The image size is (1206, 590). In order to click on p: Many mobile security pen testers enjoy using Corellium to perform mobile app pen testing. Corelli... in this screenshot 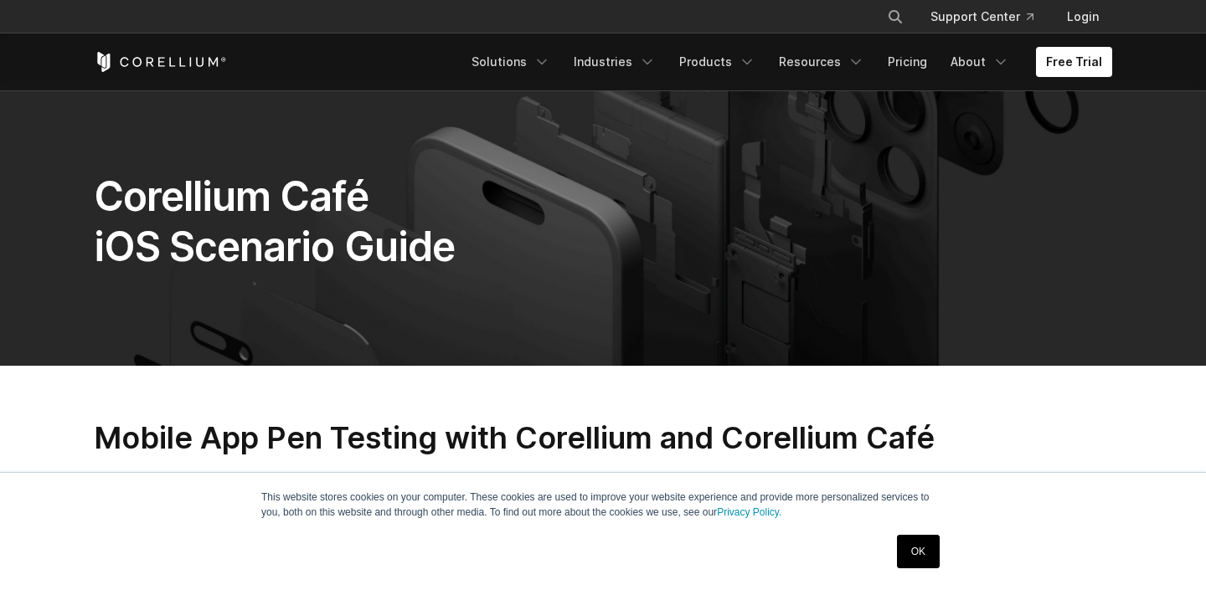, I will do `click(603, 504)`.